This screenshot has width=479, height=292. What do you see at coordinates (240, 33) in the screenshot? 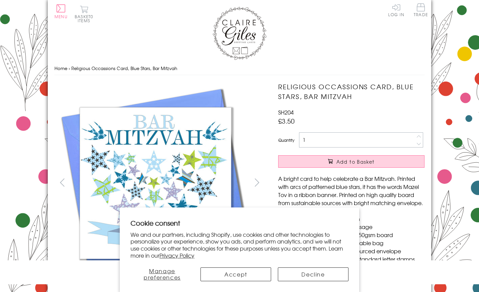
I see `img: Claire Giles Greetings Cards` at bounding box center [240, 33].